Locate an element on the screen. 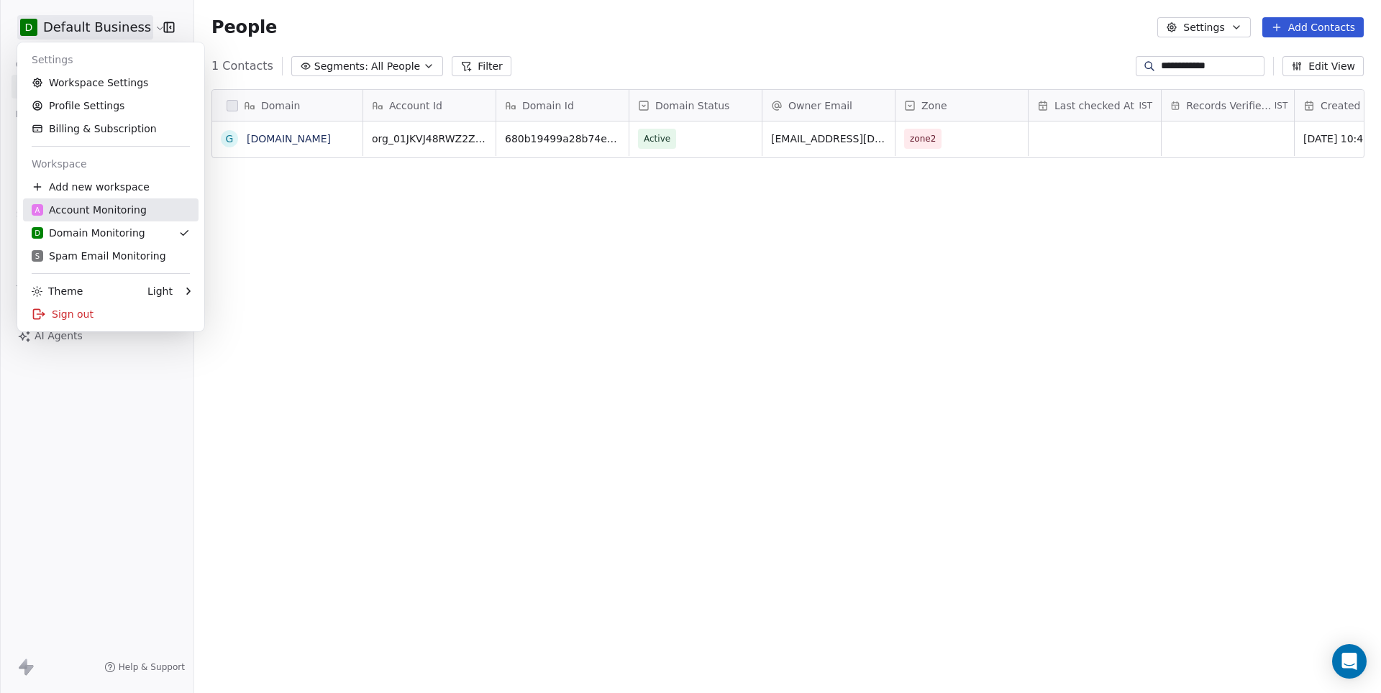 The image size is (1381, 693). div: Theme is located at coordinates (57, 291).